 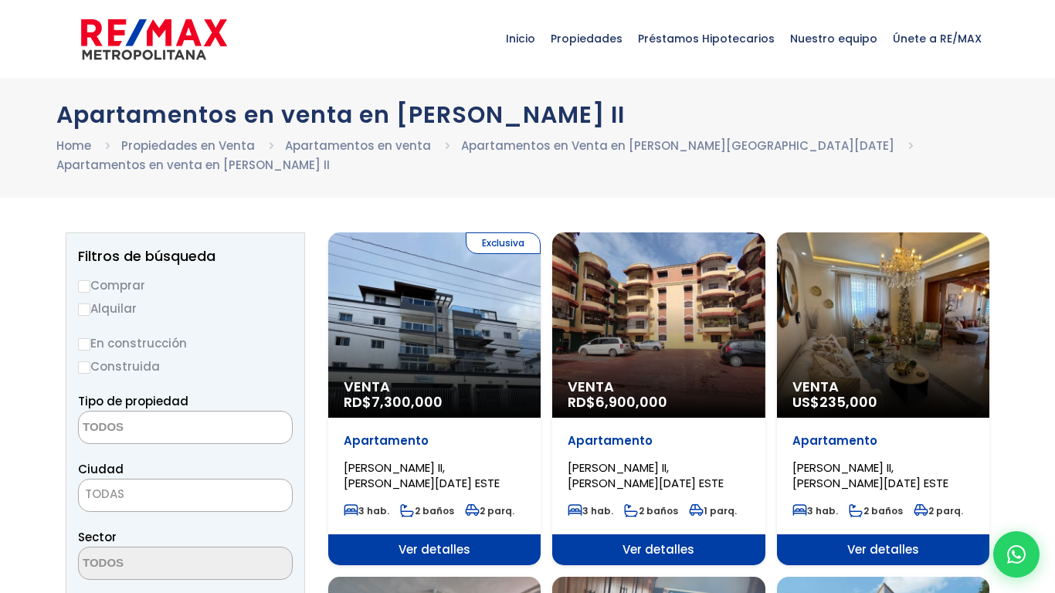 I want to click on span: Préstamos Hipotecarios, so click(x=706, y=39).